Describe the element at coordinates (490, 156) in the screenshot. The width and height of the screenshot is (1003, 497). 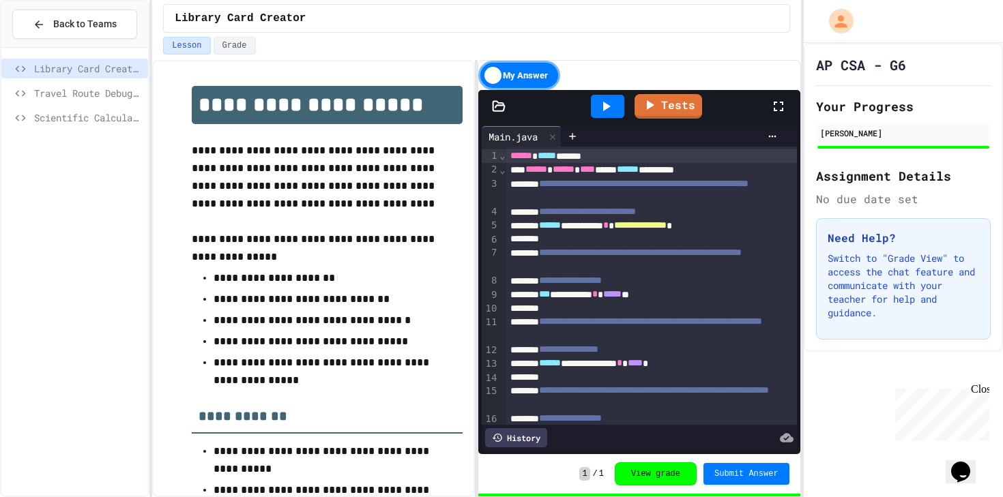
I see `div: 1` at that location.